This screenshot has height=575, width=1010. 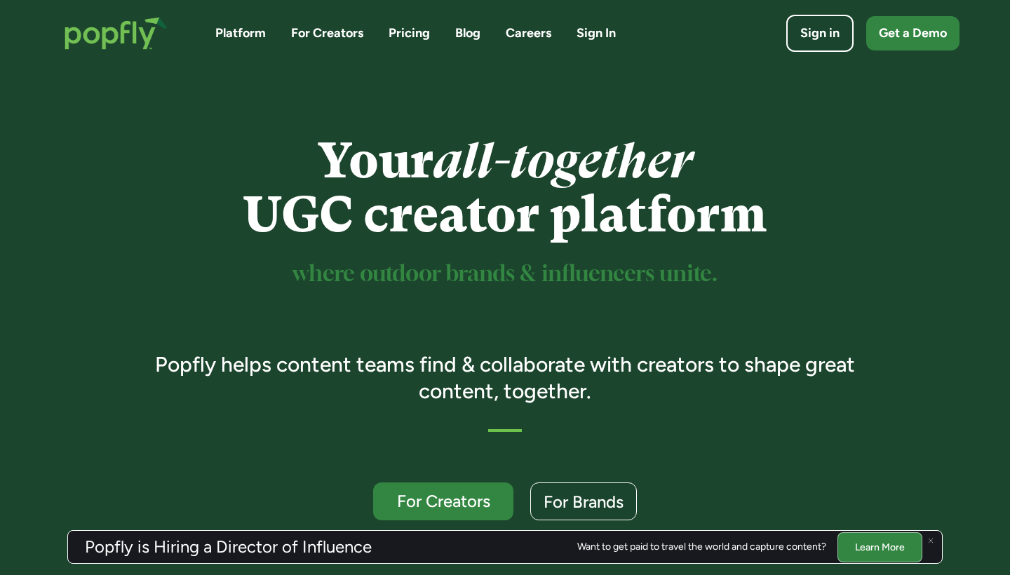 What do you see at coordinates (468, 33) in the screenshot?
I see `a: Blog` at bounding box center [468, 33].